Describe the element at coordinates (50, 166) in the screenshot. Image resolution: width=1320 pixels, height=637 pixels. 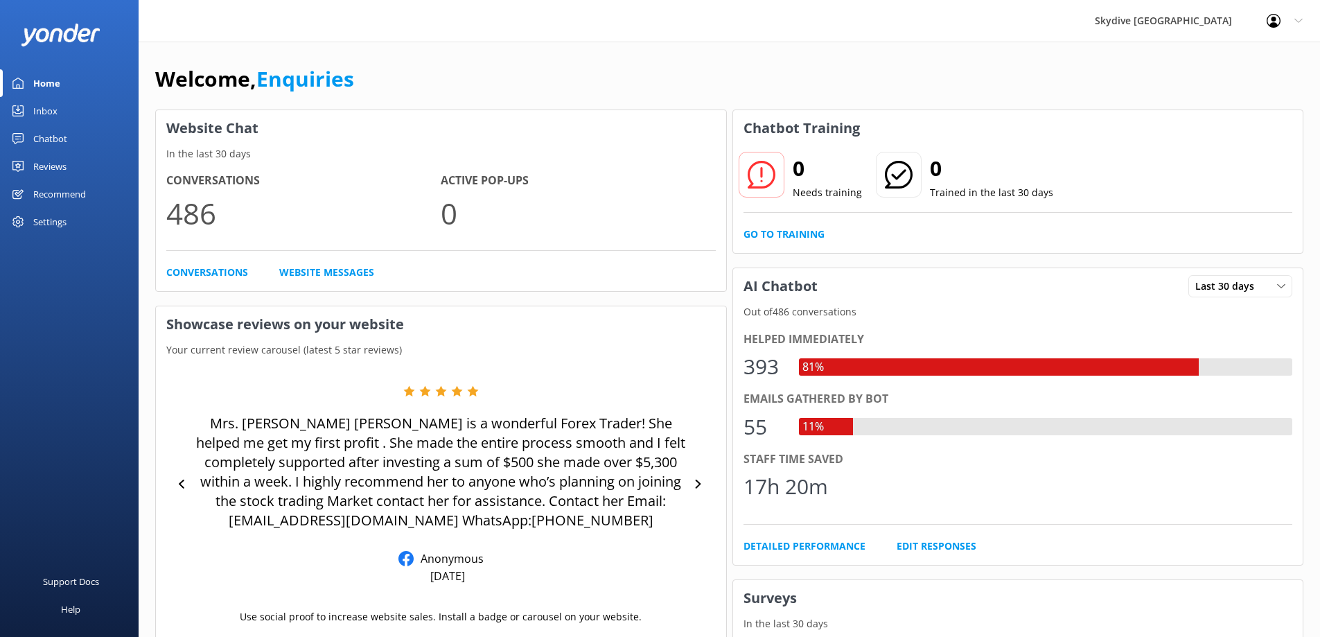
I see `div: Reviews` at that location.